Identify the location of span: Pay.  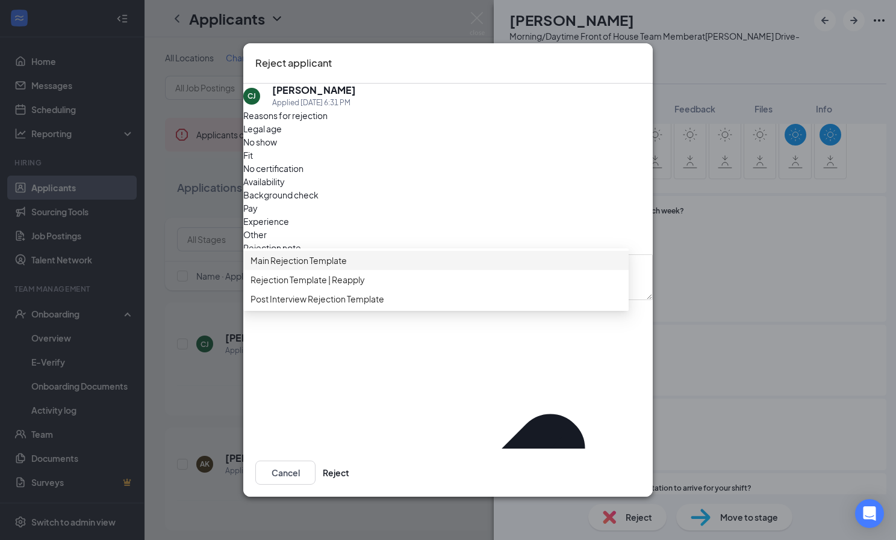
(250, 208).